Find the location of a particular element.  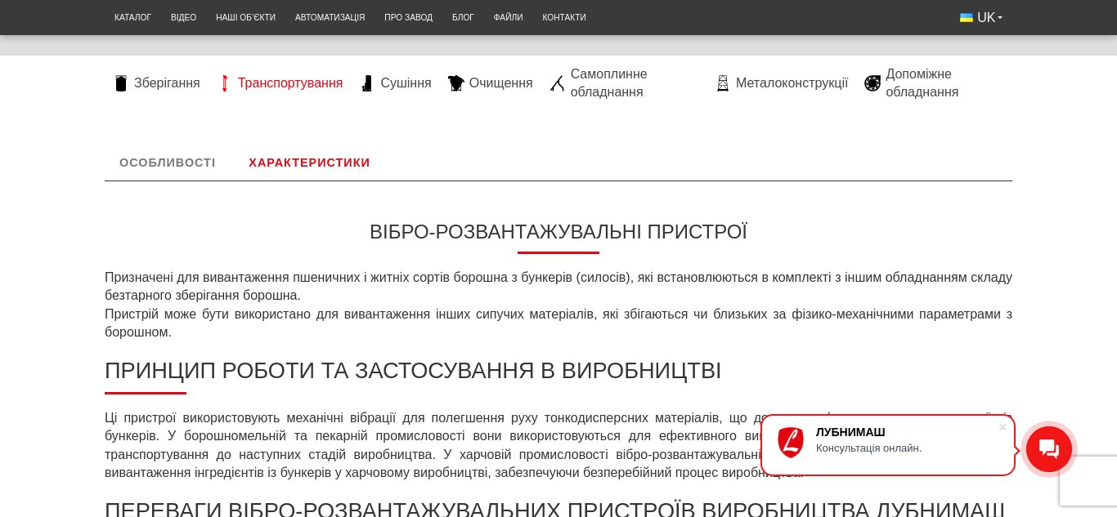

img: Українська is located at coordinates (966, 17).